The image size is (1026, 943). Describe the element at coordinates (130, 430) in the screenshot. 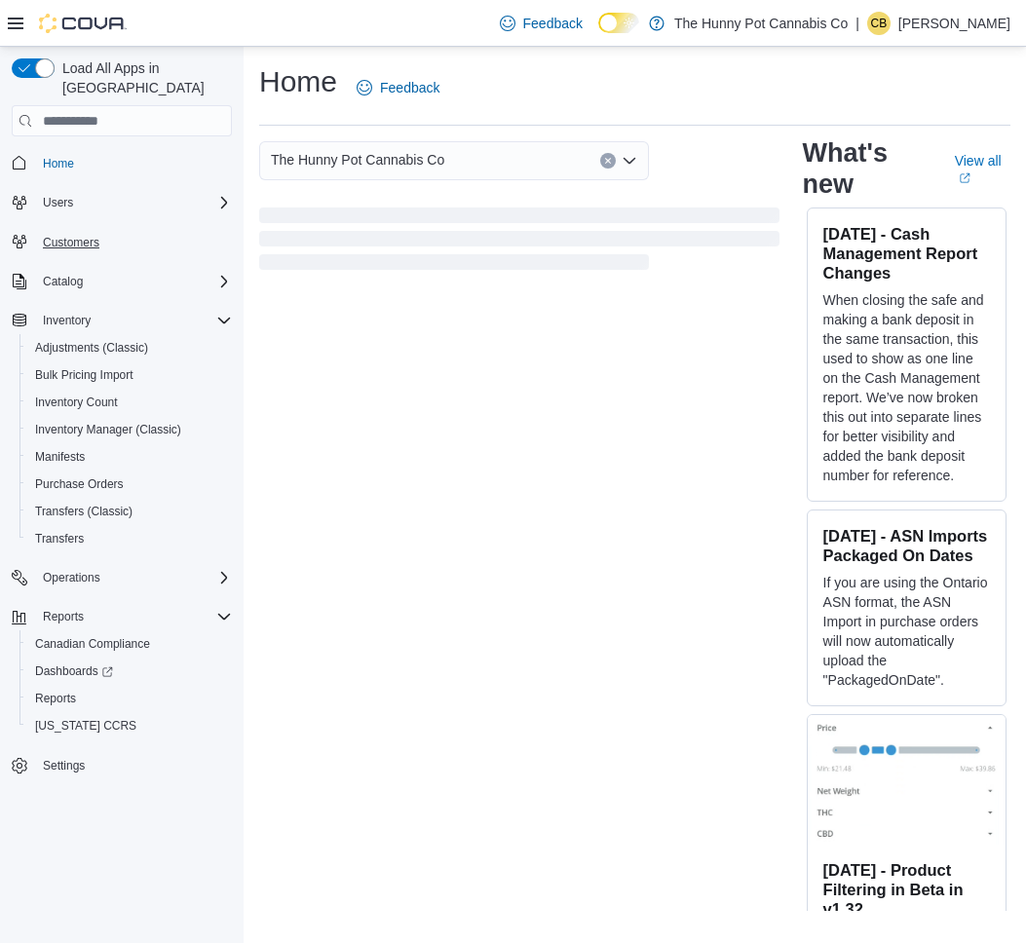

I see `button: Inventory Manager (Classic)` at that location.